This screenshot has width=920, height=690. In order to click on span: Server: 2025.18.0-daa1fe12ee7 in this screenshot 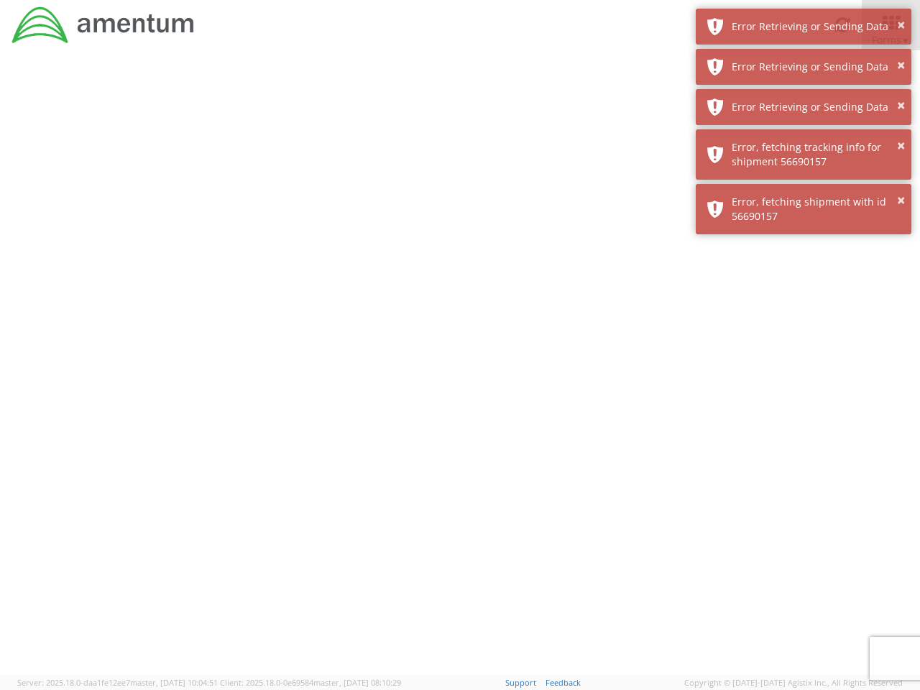, I will do `click(117, 682)`.